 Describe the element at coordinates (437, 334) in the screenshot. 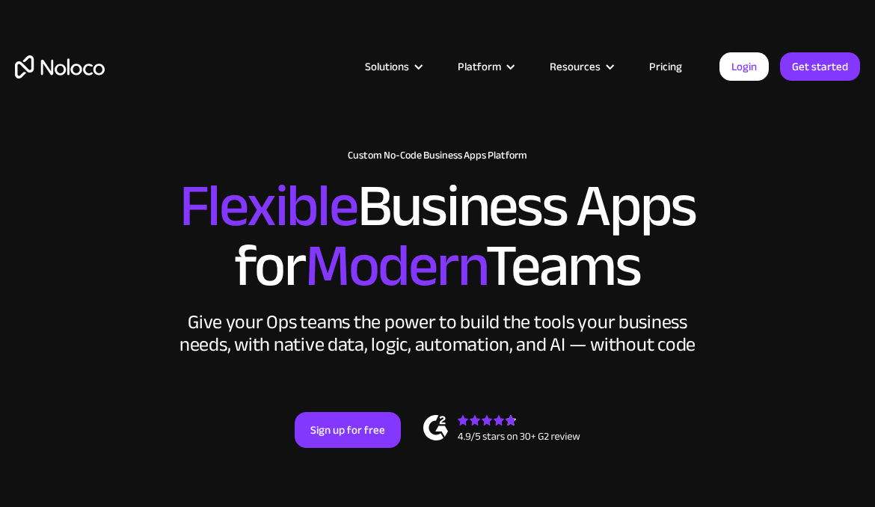

I see `div: Give your Ops teams the power to build the tools your business needs, with native data, logic, au...` at that location.